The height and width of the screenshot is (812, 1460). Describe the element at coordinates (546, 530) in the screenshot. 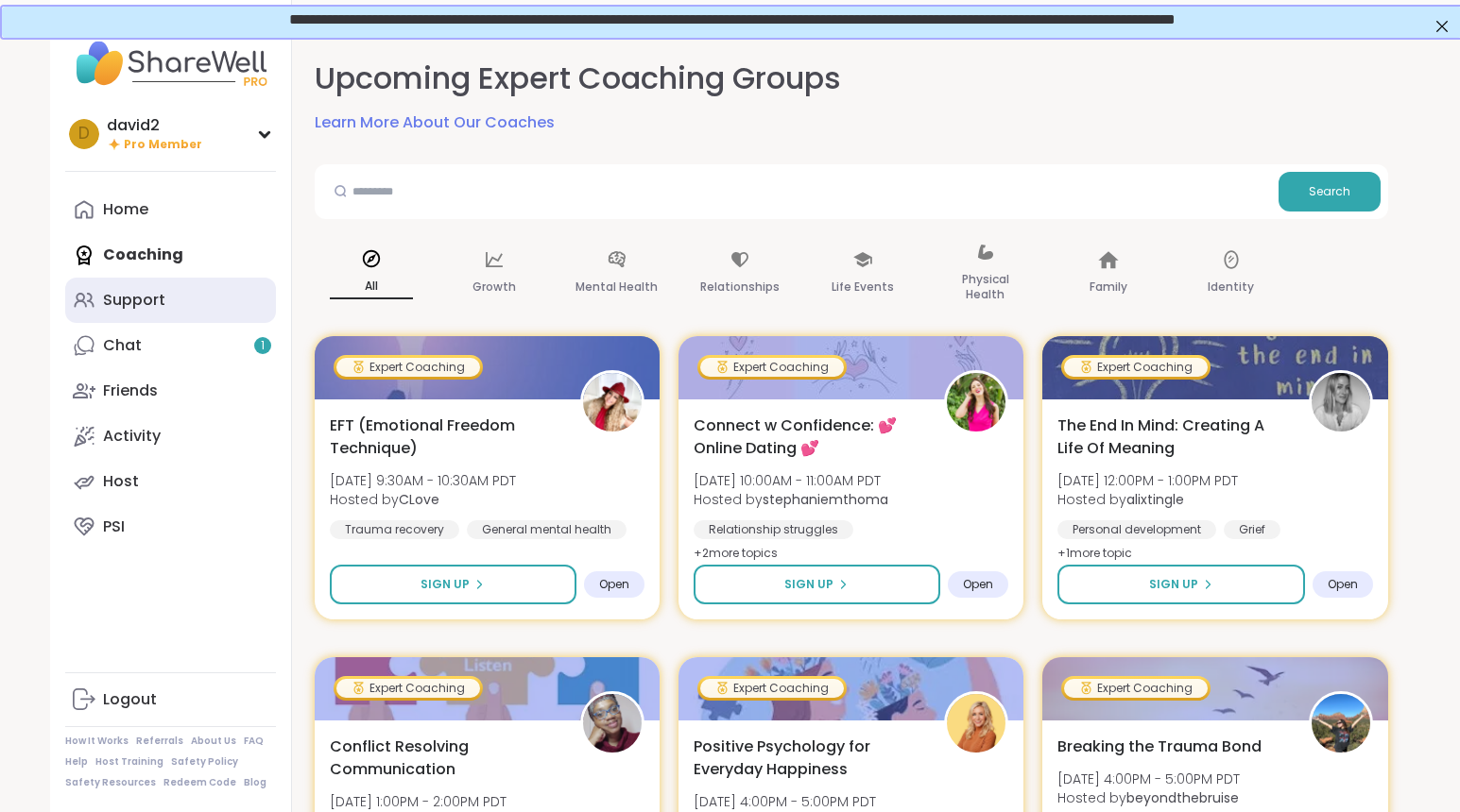

I see `div: General mental health` at that location.